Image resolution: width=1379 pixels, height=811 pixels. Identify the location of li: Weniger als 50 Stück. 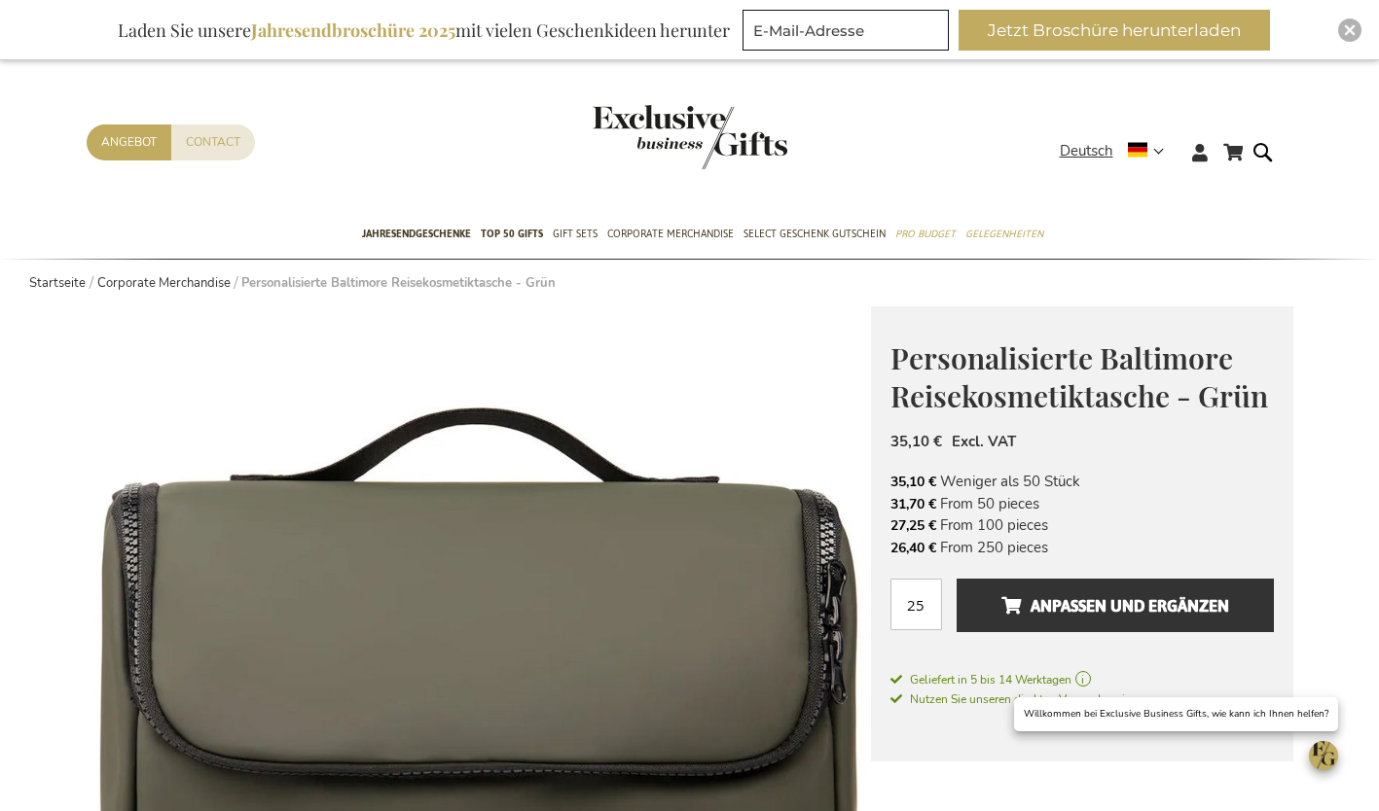
(1082, 482).